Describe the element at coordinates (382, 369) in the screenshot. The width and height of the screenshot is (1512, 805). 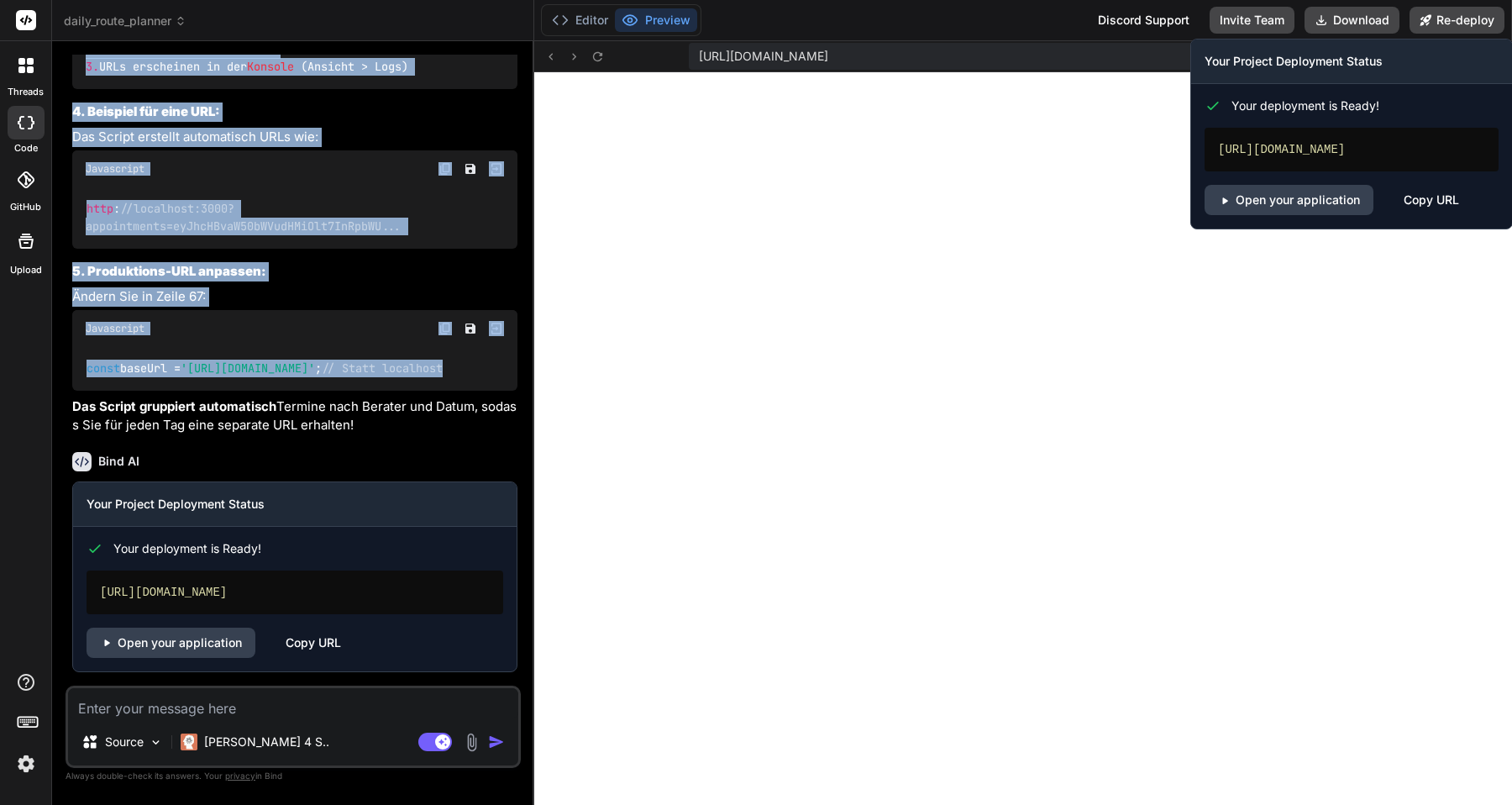
I see `span: // Statt localhost` at that location.